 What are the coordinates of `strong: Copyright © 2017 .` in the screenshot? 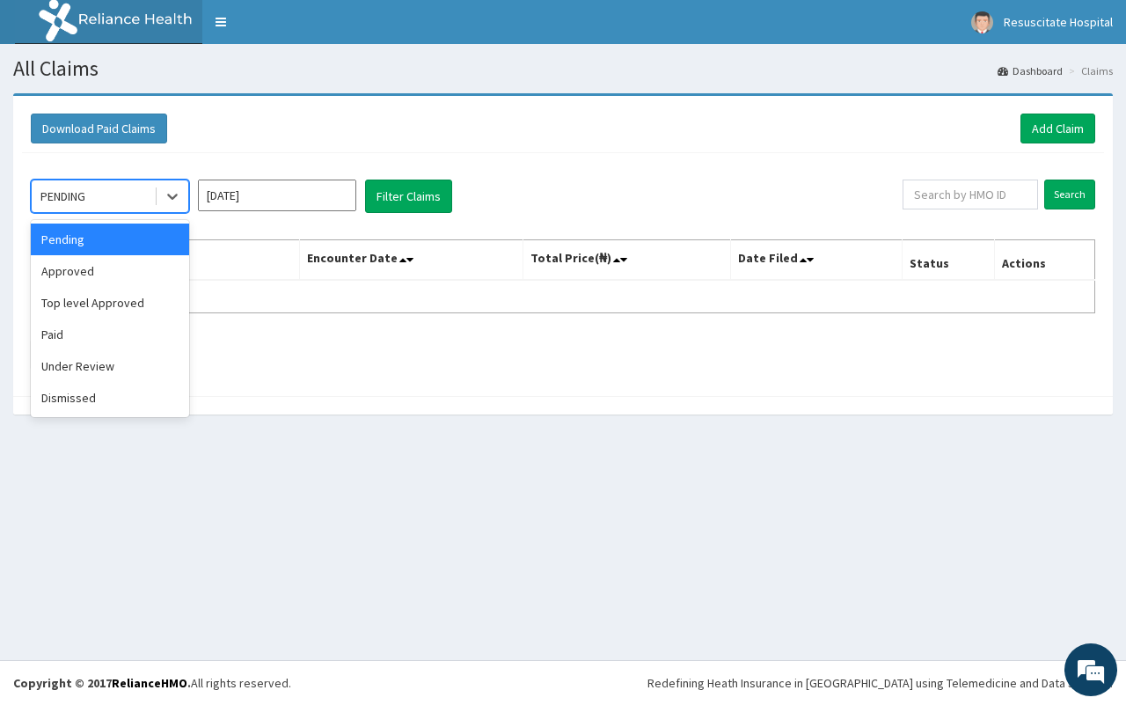 It's located at (102, 683).